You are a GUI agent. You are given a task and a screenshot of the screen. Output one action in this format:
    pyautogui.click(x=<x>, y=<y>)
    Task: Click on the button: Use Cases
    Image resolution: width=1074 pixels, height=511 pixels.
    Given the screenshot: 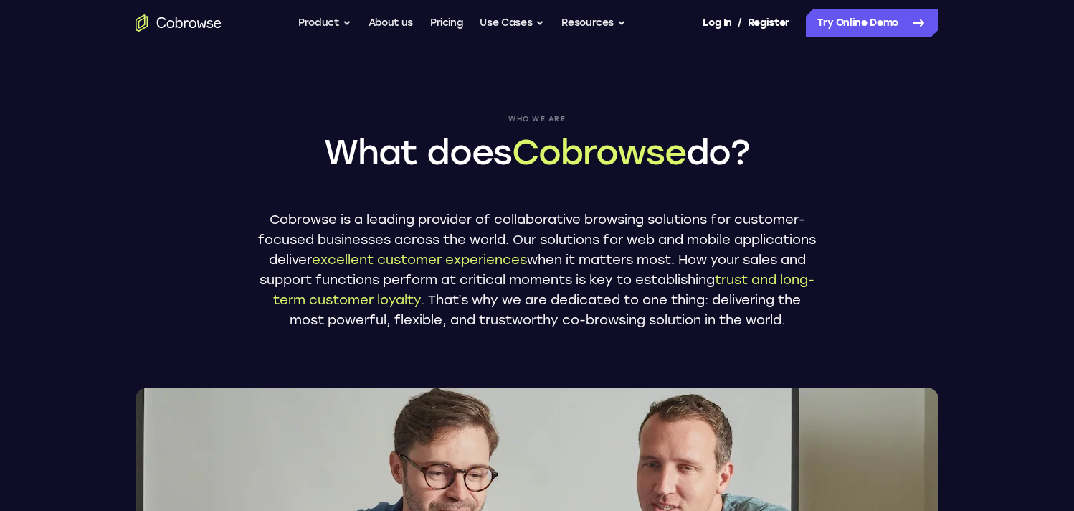 What is the action you would take?
    pyautogui.click(x=512, y=23)
    